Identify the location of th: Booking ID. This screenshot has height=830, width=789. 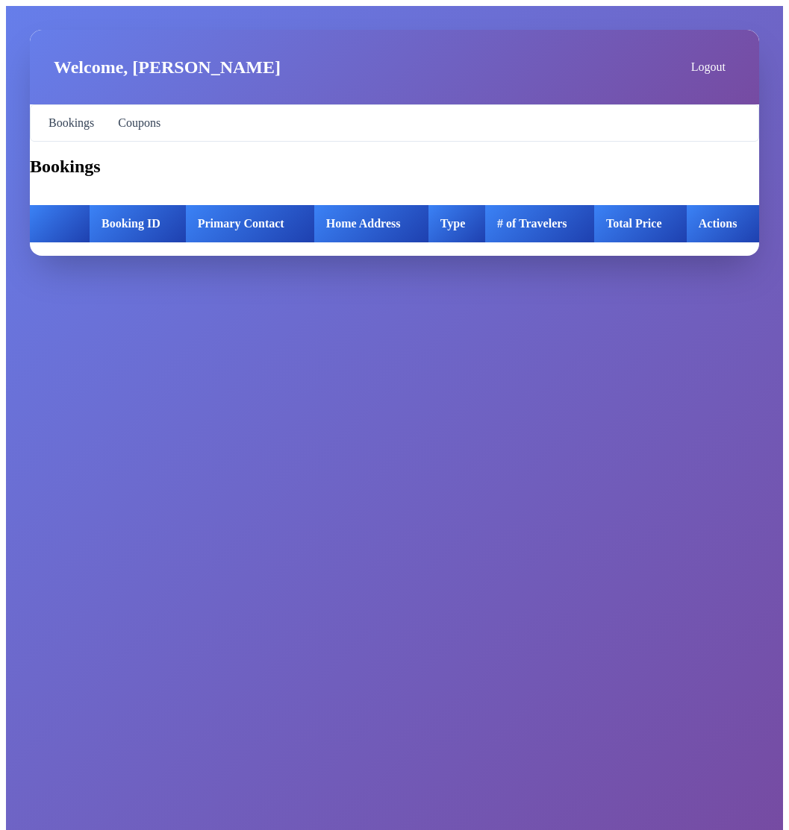
(137, 224).